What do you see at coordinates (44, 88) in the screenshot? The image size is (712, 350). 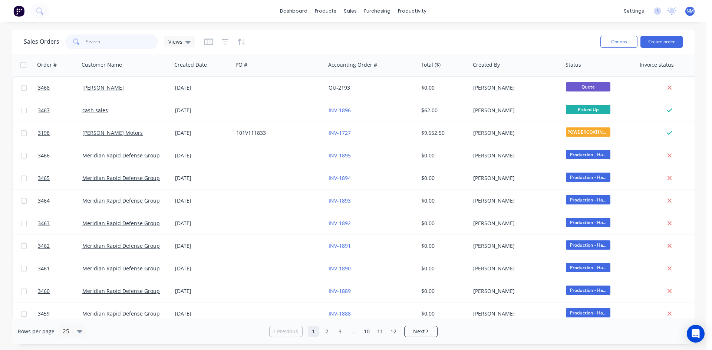 I see `span: 3468` at bounding box center [44, 88].